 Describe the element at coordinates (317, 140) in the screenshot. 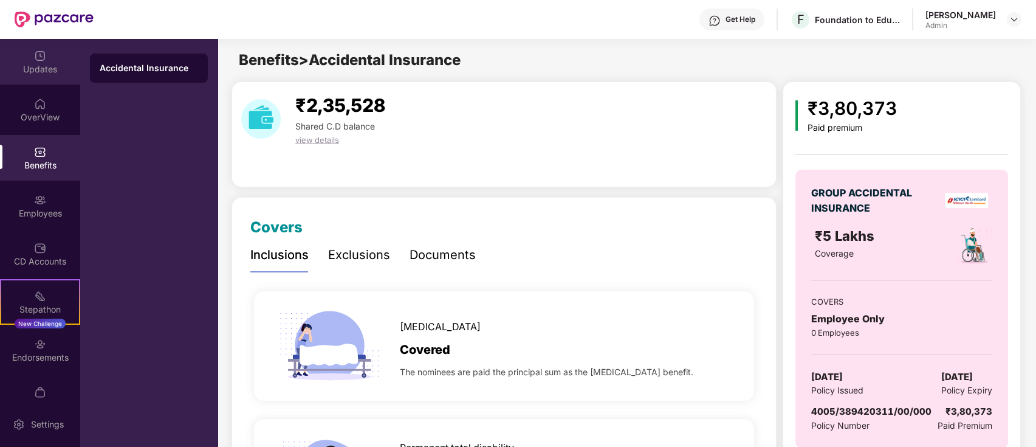

I see `span: view details` at that location.